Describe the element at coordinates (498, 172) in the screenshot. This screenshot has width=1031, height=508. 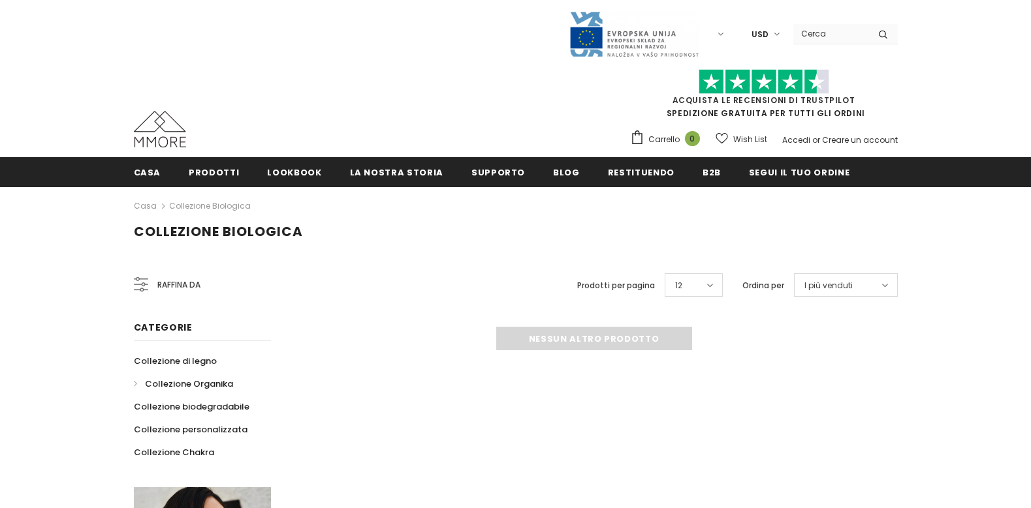
I see `span: supporto` at that location.